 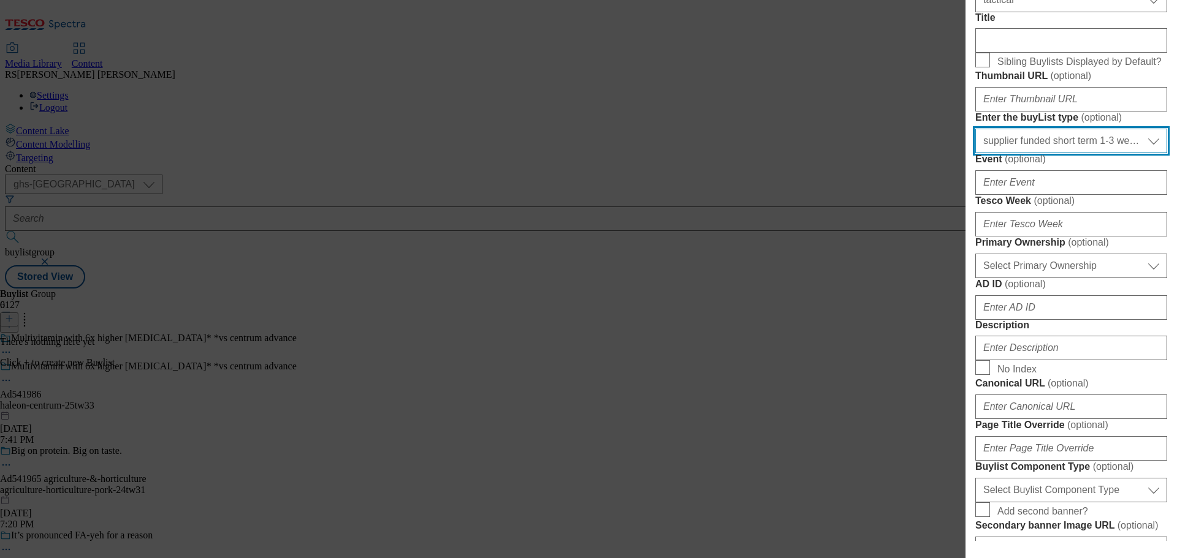 I want to click on label: Canonical URL, so click(x=1071, y=384).